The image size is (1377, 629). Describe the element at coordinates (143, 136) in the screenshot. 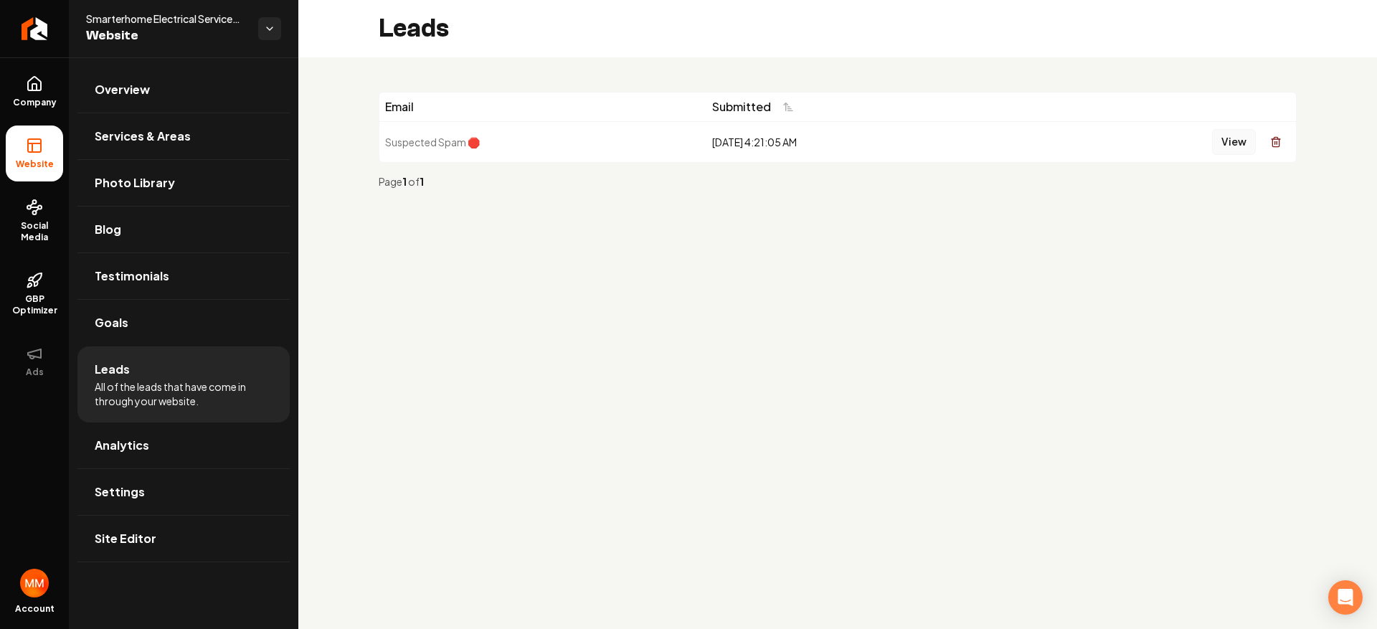

I see `span: Services & Areas` at that location.